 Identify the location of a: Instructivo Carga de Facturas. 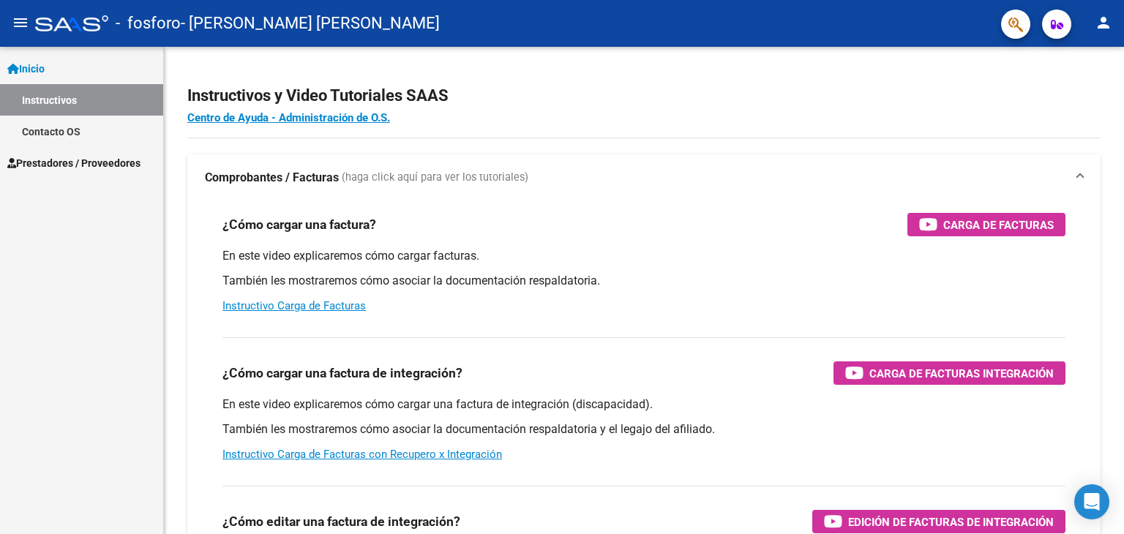
(294, 306).